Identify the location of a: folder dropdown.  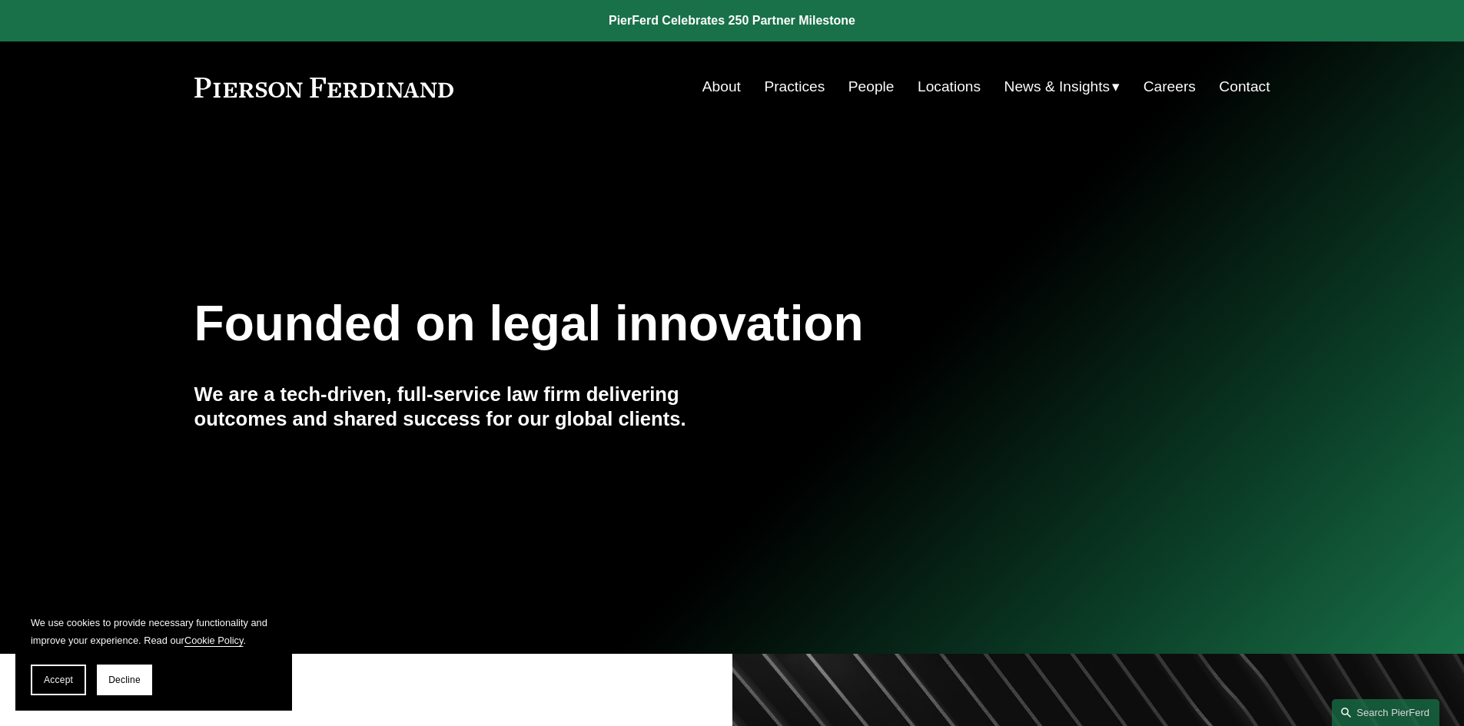
(1062, 87).